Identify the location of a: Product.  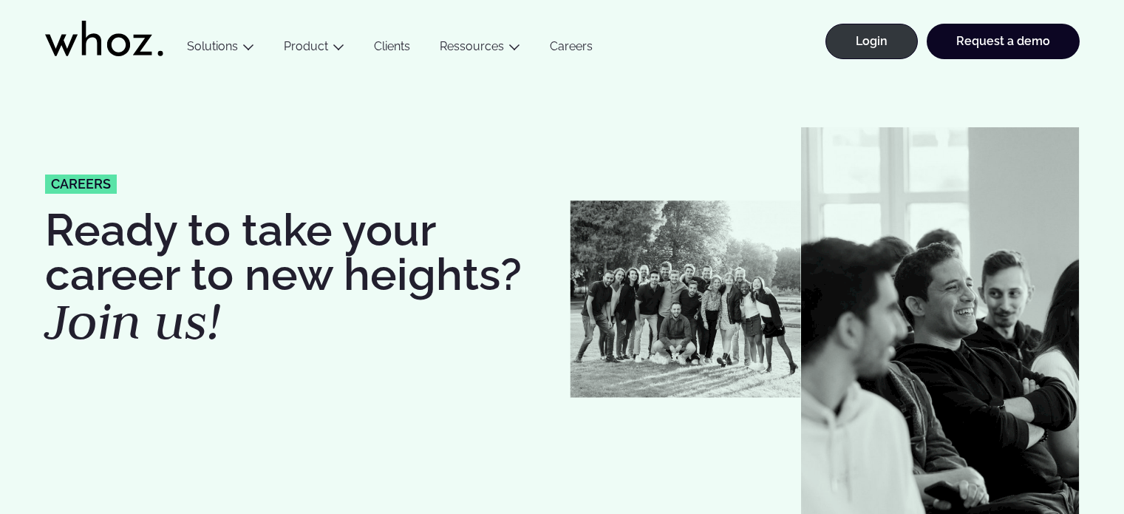
(306, 46).